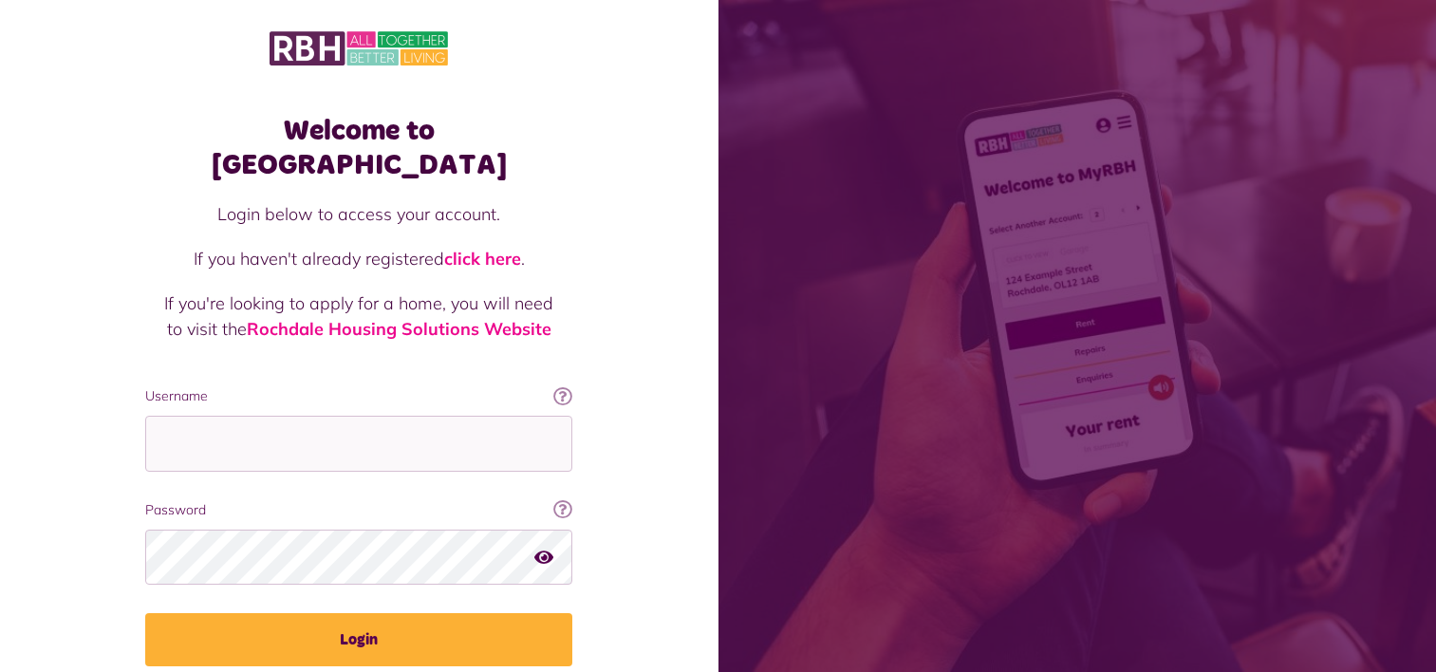 The image size is (1436, 672). What do you see at coordinates (359, 48) in the screenshot?
I see `img: MyRBH` at bounding box center [359, 48].